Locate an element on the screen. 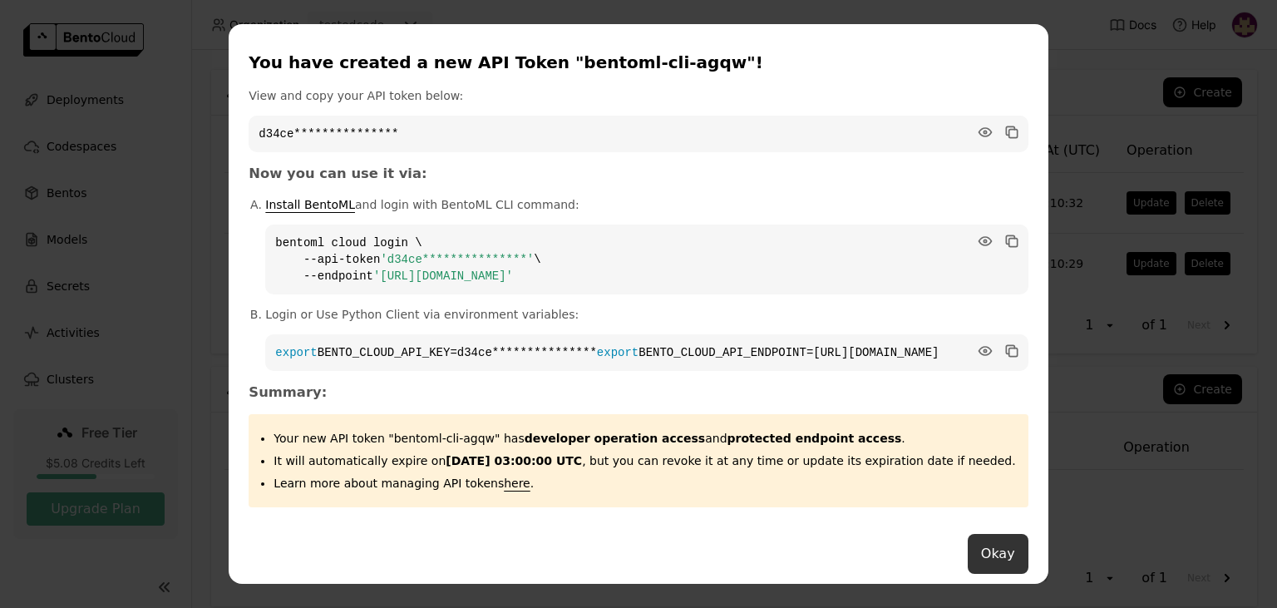 This screenshot has height=608, width=1277. strong: developer operation access is located at coordinates (615, 438).